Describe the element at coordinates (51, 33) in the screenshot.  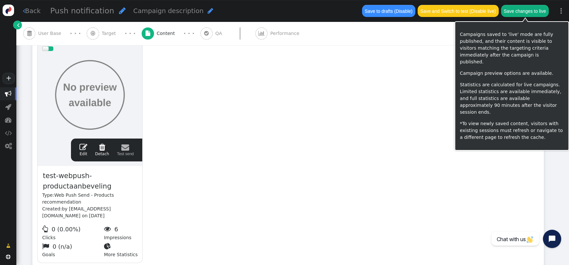
I see `span: User Base` at that location.